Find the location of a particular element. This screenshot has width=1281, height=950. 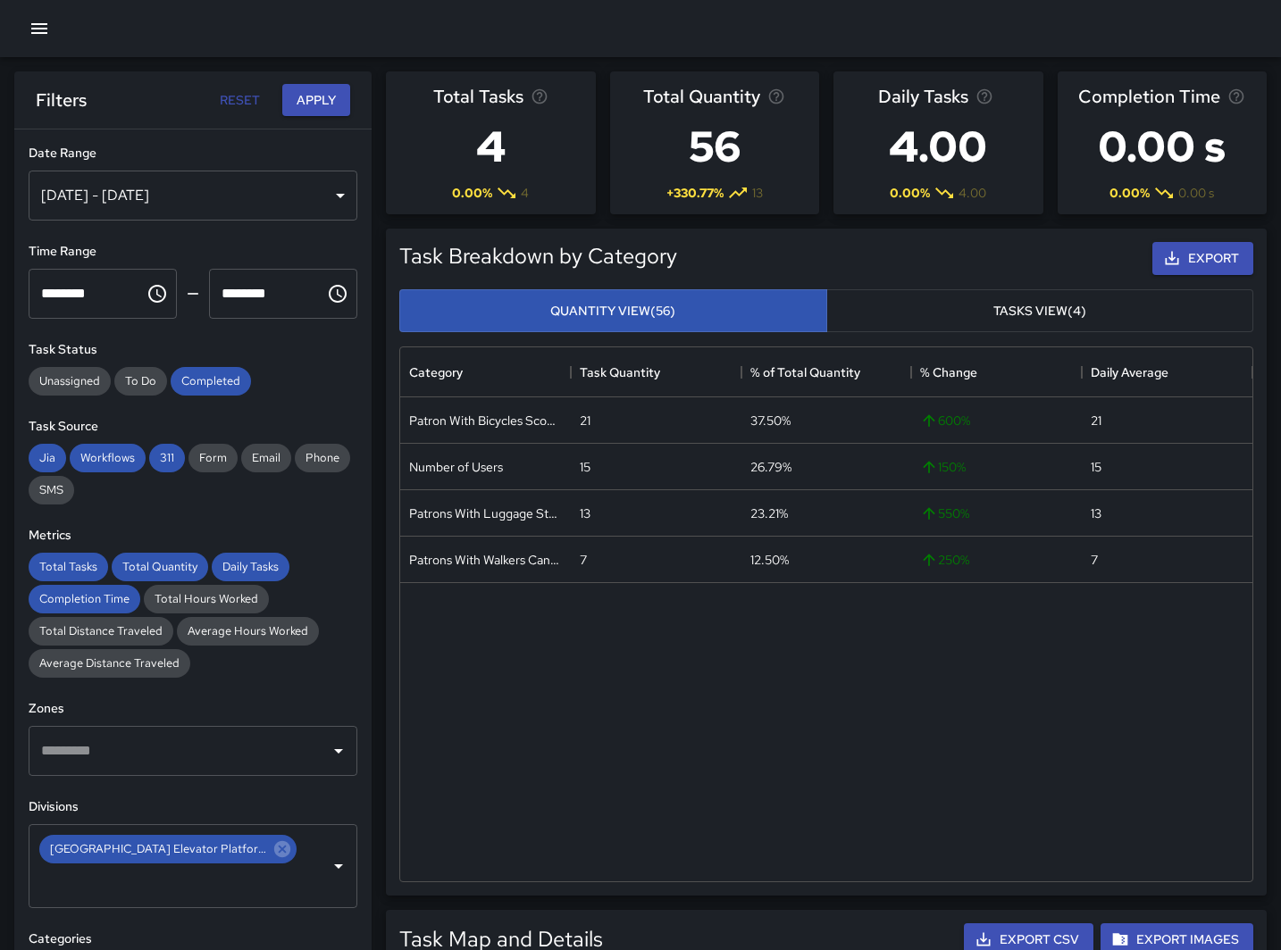

div: Email is located at coordinates (266, 458).